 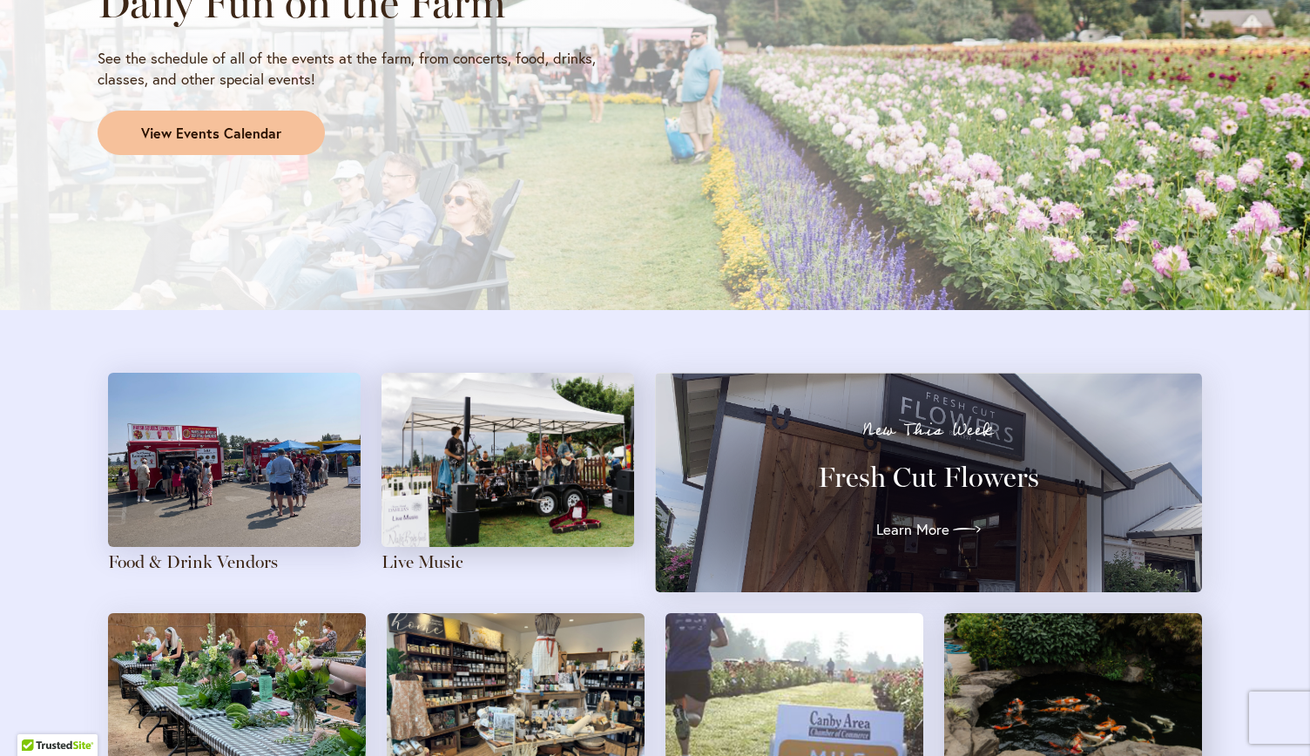 What do you see at coordinates (234, 460) in the screenshot?
I see `img: Attendees gather around food trucks on a sunny day at the farm` at bounding box center [234, 460].